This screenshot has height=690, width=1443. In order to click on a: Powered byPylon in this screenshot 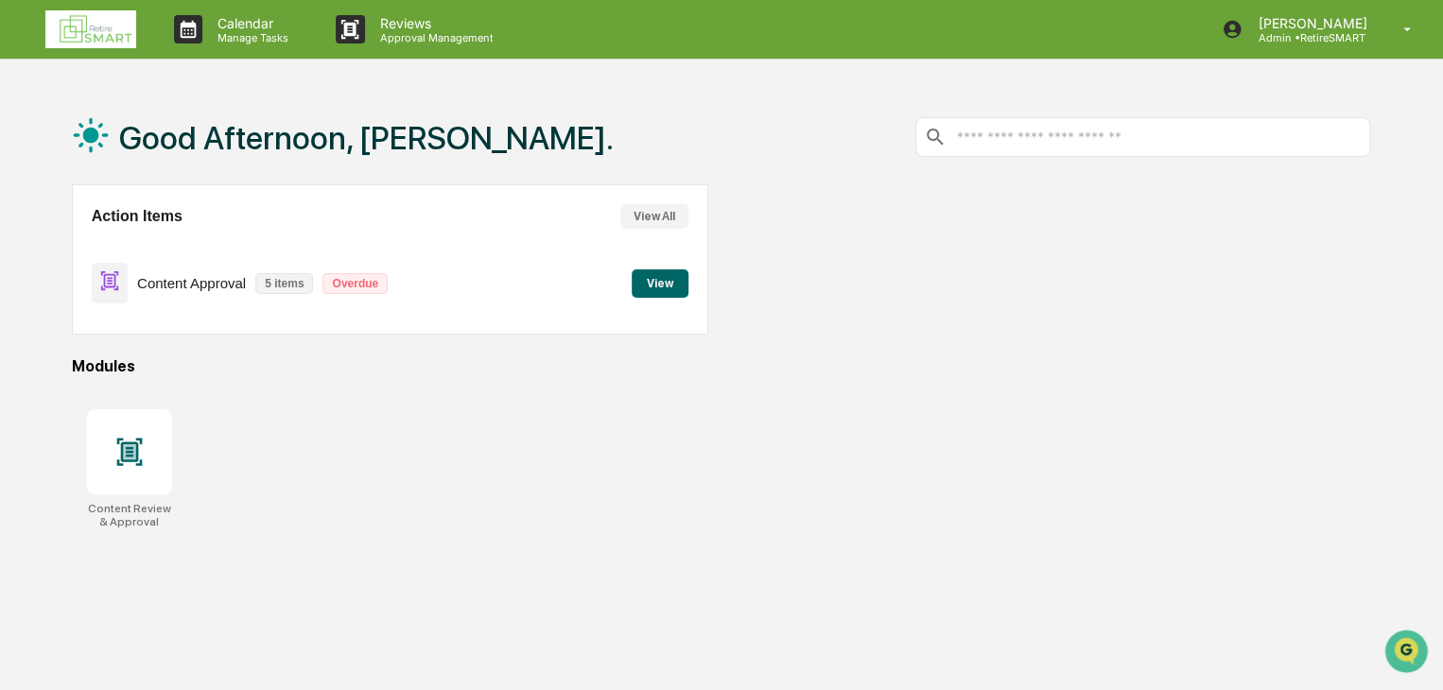, I will do `click(181, 327)`.